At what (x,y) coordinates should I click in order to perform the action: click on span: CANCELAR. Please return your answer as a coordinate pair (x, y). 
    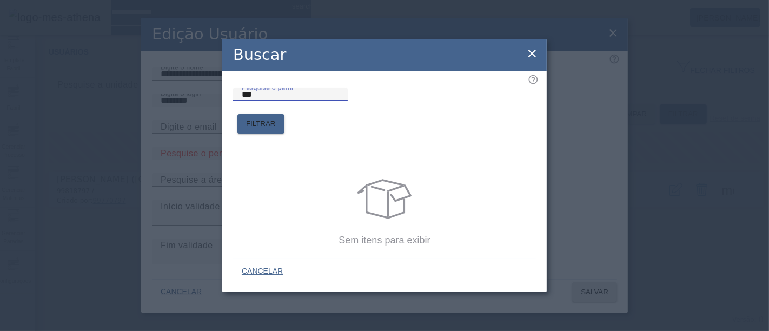
    Looking at the image, I should click on (262, 271).